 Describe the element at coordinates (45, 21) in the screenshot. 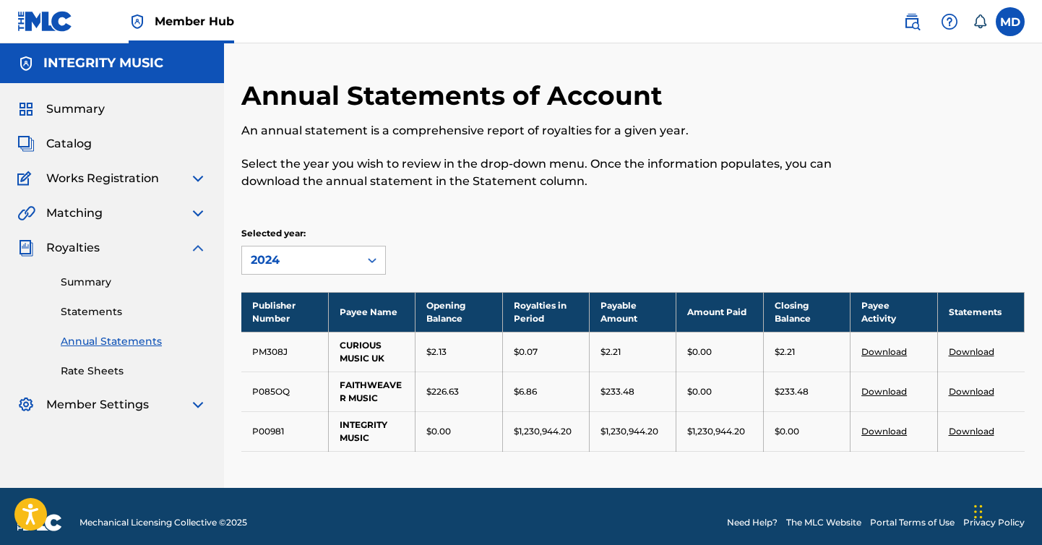

I see `img: MLC Logo` at that location.